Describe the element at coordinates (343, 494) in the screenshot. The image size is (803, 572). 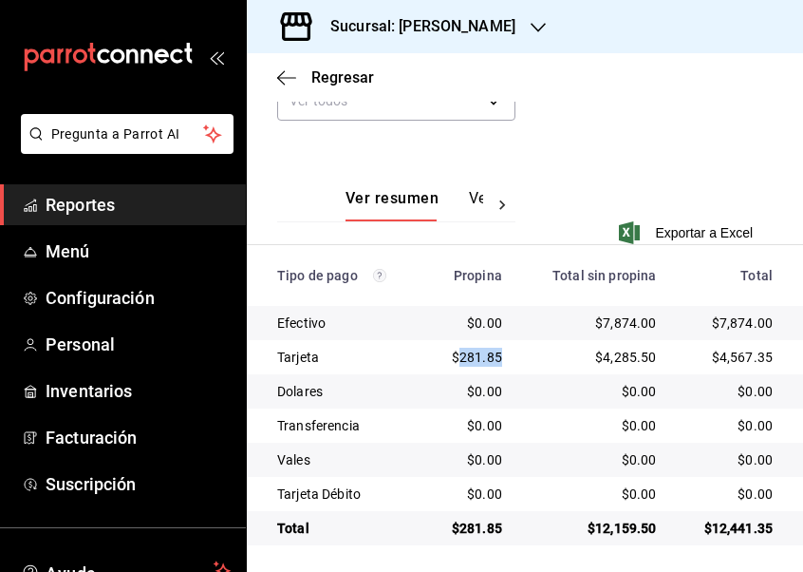
I see `div: Tarjeta Débito` at that location.